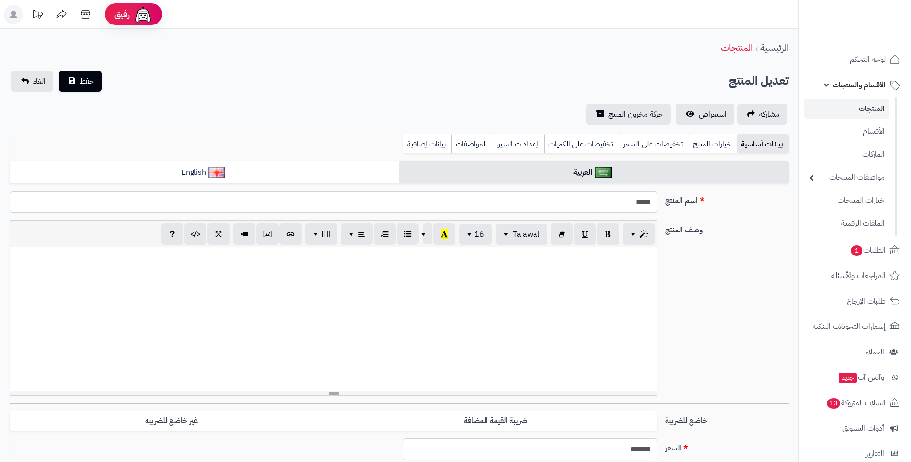 Image resolution: width=911 pixels, height=462 pixels. I want to click on span: السلات المتروكة, so click(856, 403).